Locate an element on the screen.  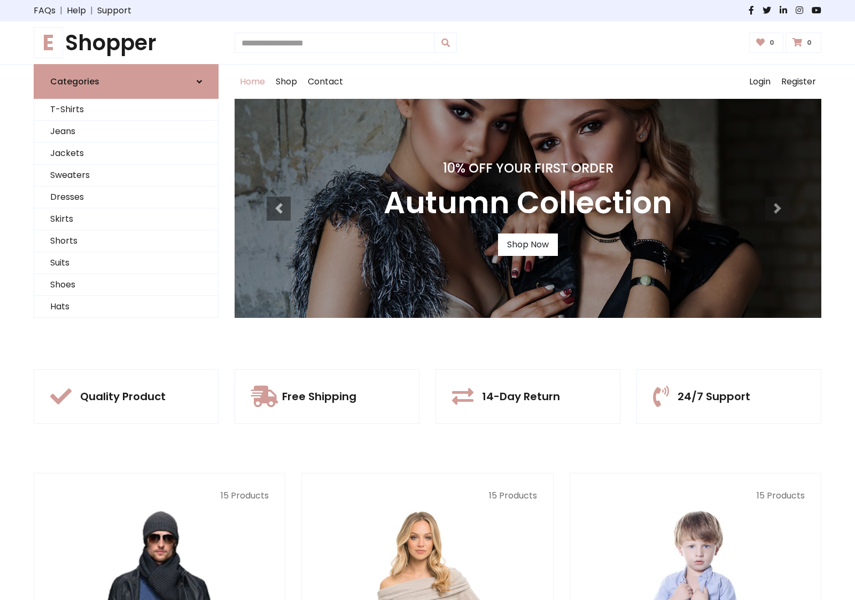
a: Categories is located at coordinates (126, 81).